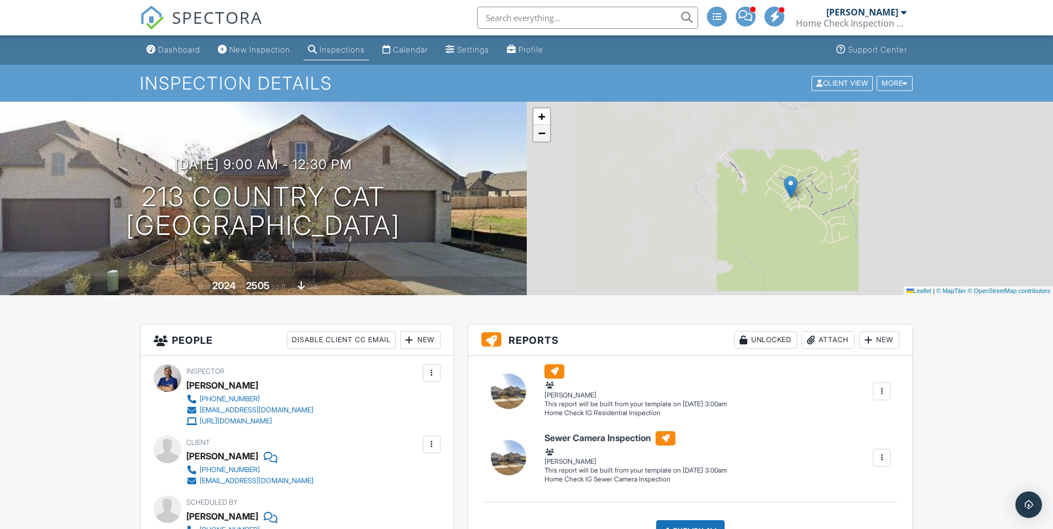 This screenshot has width=1053, height=529. I want to click on span: Client, so click(198, 442).